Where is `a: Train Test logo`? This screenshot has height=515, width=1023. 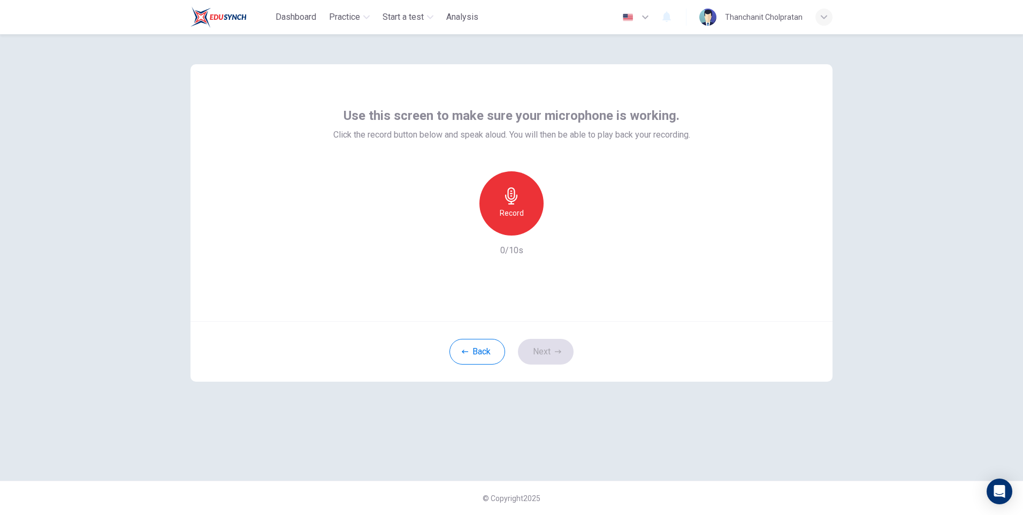 a: Train Test logo is located at coordinates (231, 17).